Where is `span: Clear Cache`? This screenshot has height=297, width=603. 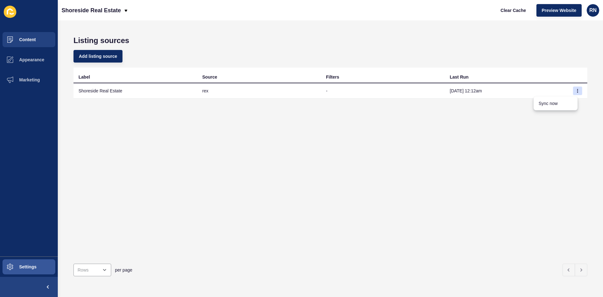
span: Clear Cache is located at coordinates (514, 10).